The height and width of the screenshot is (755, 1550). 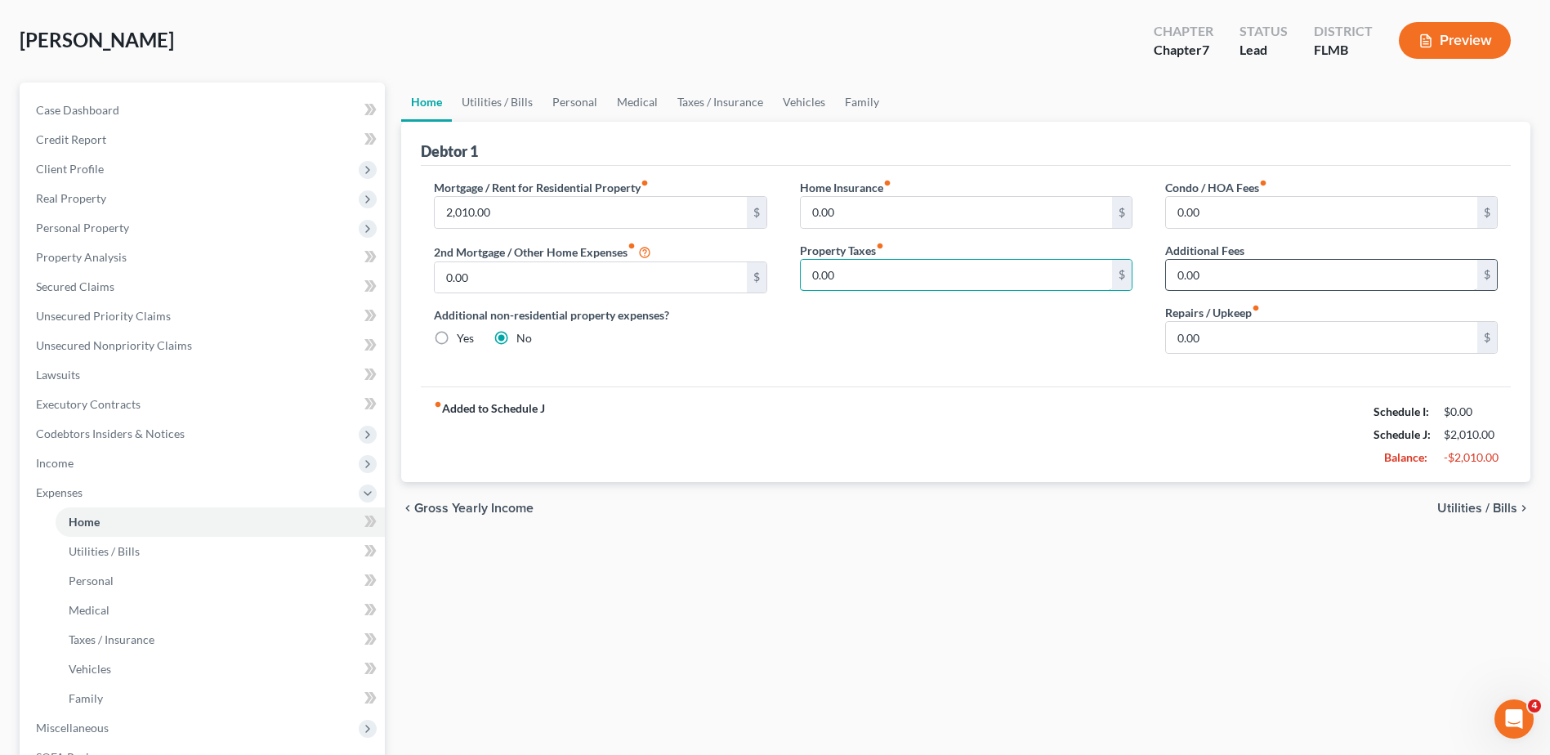 What do you see at coordinates (103, 315) in the screenshot?
I see `span: Unsecured Priority Claims` at bounding box center [103, 315].